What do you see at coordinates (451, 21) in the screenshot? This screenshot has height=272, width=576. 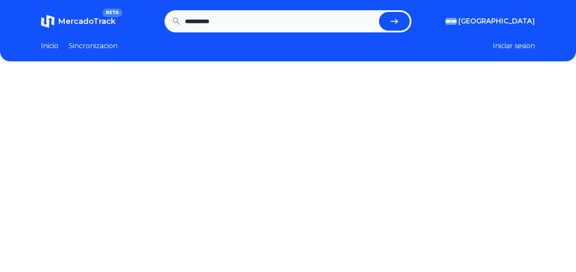 I see `img: Argentina` at bounding box center [451, 21].